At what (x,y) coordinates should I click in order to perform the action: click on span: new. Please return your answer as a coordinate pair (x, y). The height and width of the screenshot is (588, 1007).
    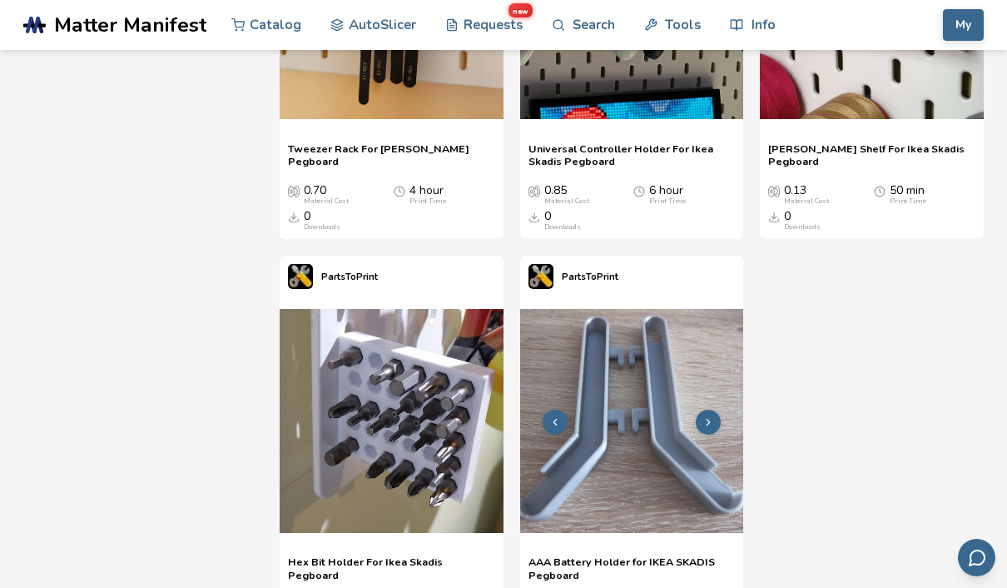
    Looking at the image, I should click on (520, 10).